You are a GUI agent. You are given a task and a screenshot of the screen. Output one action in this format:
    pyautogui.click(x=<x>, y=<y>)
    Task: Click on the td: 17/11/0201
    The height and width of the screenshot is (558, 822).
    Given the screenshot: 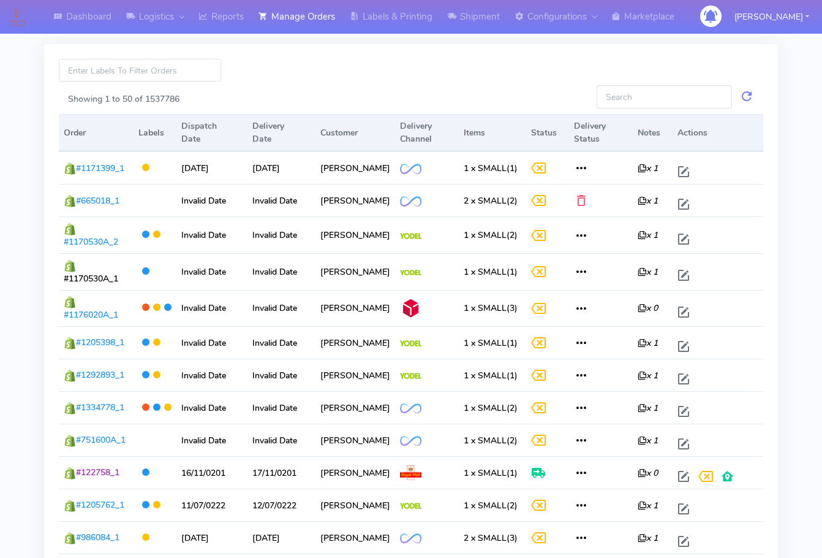 What is the action you would take?
    pyautogui.click(x=281, y=472)
    